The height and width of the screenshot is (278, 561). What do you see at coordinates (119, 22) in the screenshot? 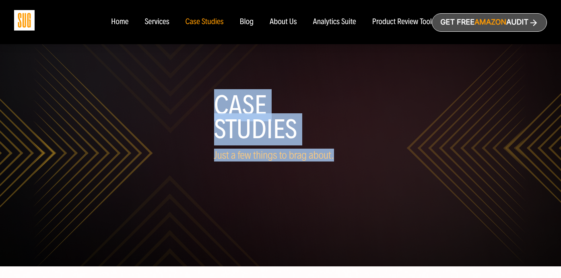
I see `div: Home` at bounding box center [119, 22].